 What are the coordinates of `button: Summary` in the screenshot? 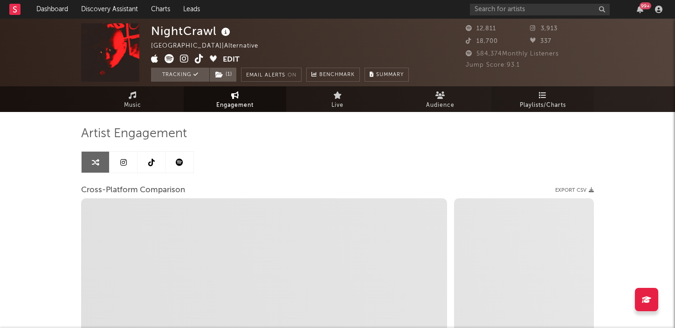 It's located at (386, 75).